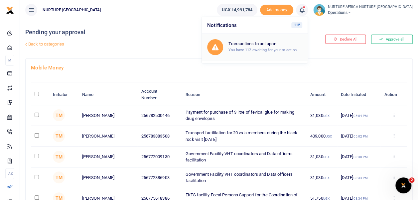 The width and height of the screenshot is (418, 200). I want to click on h6: Transactions to act upon, so click(265, 44).